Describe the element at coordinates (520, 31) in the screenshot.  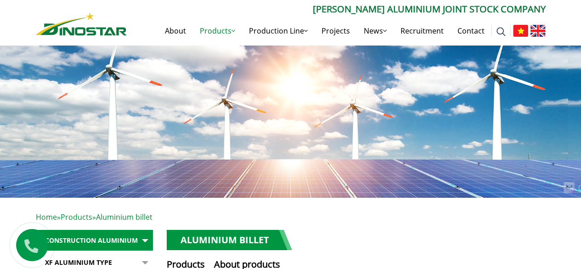
I see `img: Tiếng Việt` at that location.